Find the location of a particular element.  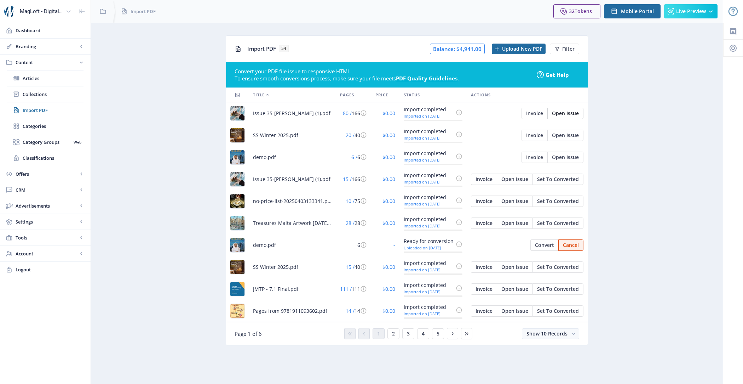

div: 6 is located at coordinates (354, 245).